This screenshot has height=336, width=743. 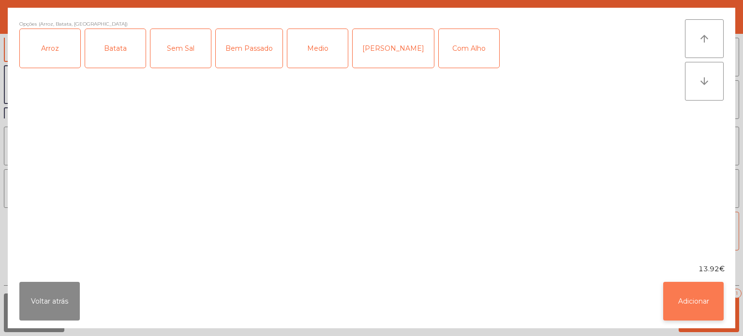 What do you see at coordinates (469, 48) in the screenshot?
I see `div: Com Alho` at bounding box center [469, 48].